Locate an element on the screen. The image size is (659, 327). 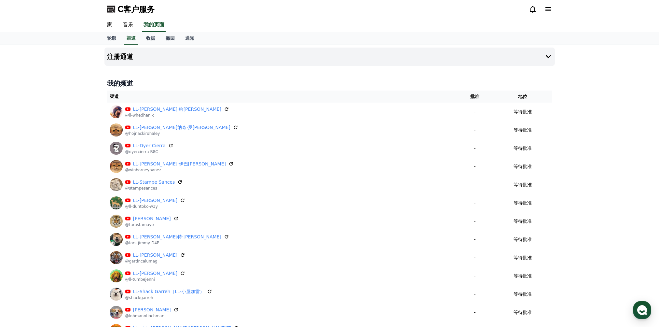
a: 渠道 is located at coordinates (131, 38).